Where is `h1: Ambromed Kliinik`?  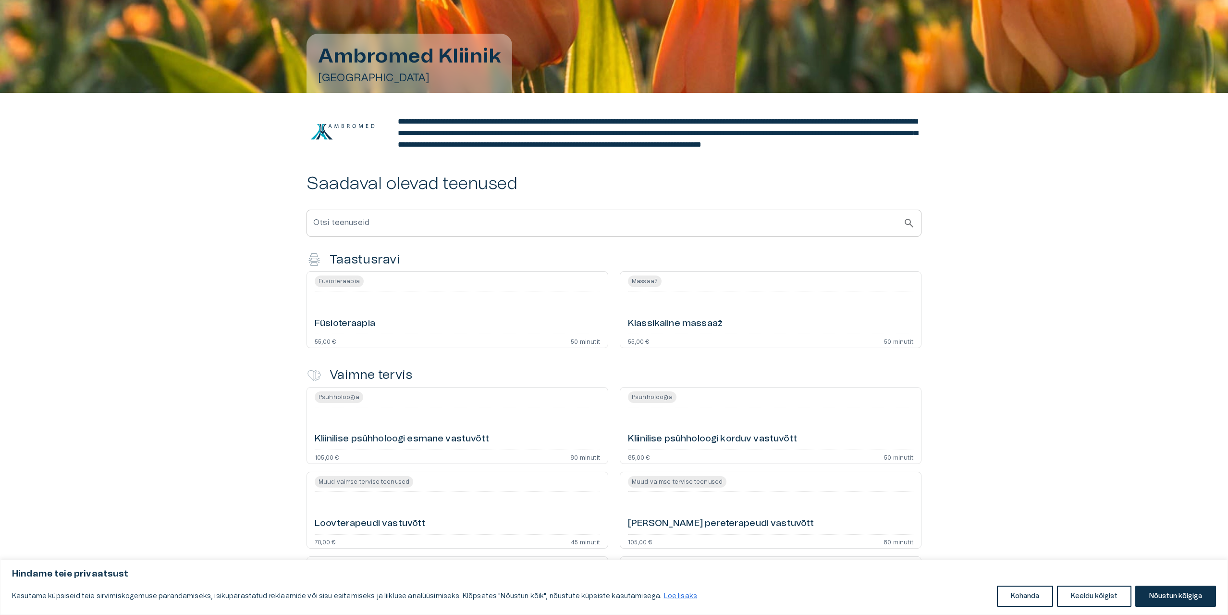 h1: Ambromed Kliinik is located at coordinates (409, 56).